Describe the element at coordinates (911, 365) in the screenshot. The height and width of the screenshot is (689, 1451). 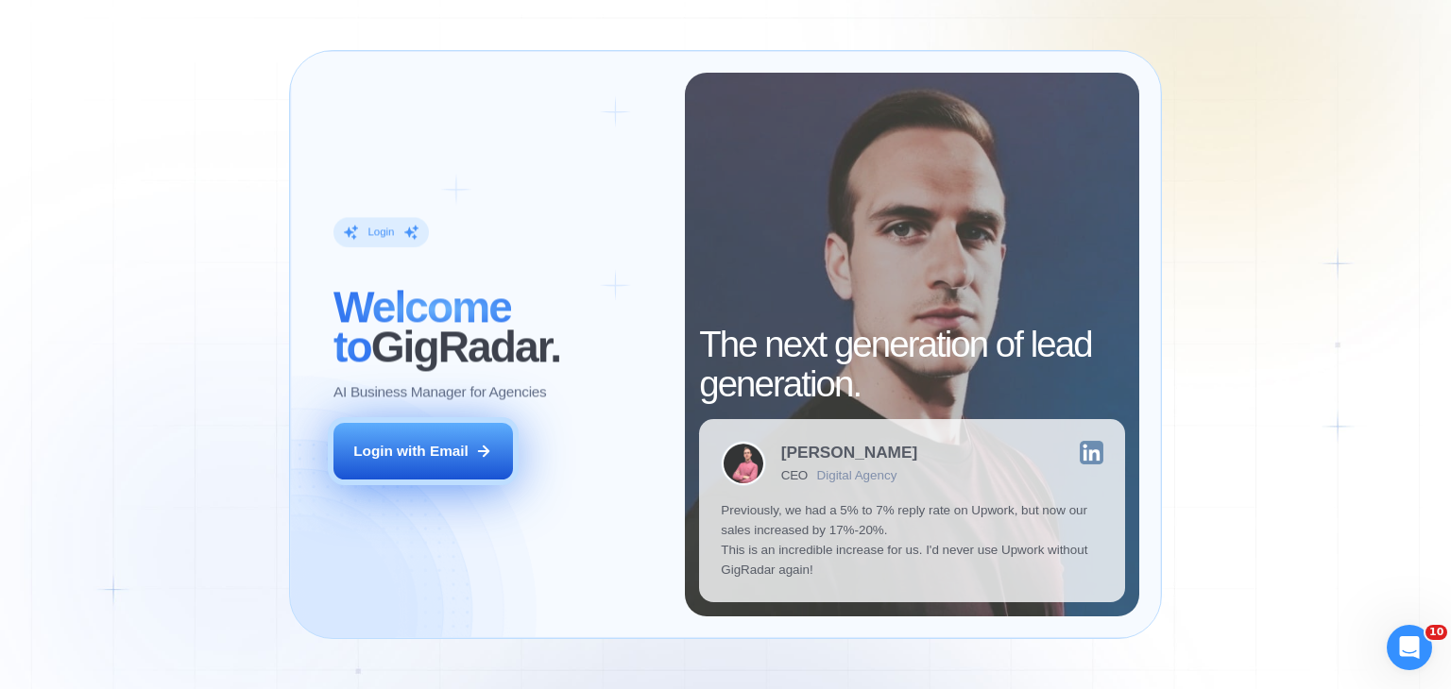
I see `h2: The next generation of lead generation.` at that location.